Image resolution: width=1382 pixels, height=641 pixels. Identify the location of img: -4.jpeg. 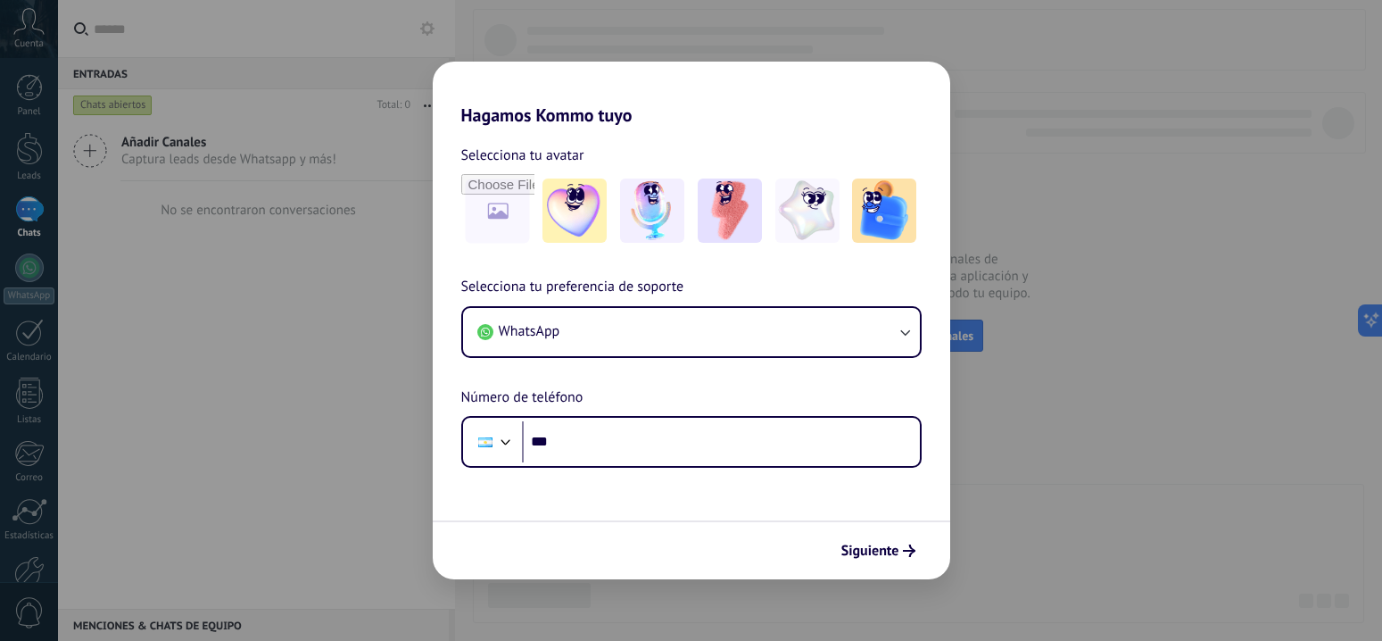
(808, 211).